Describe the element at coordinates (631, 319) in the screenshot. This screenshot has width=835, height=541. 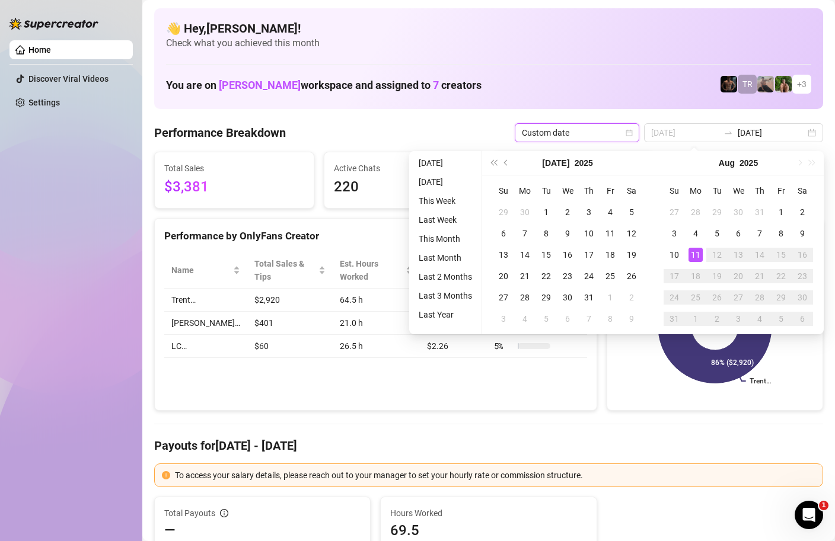
I see `div: 9` at that location.